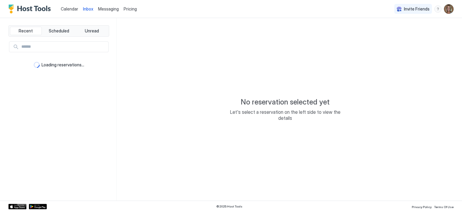  Describe the element at coordinates (38, 207) in the screenshot. I see `div: Google Play Store` at that location.